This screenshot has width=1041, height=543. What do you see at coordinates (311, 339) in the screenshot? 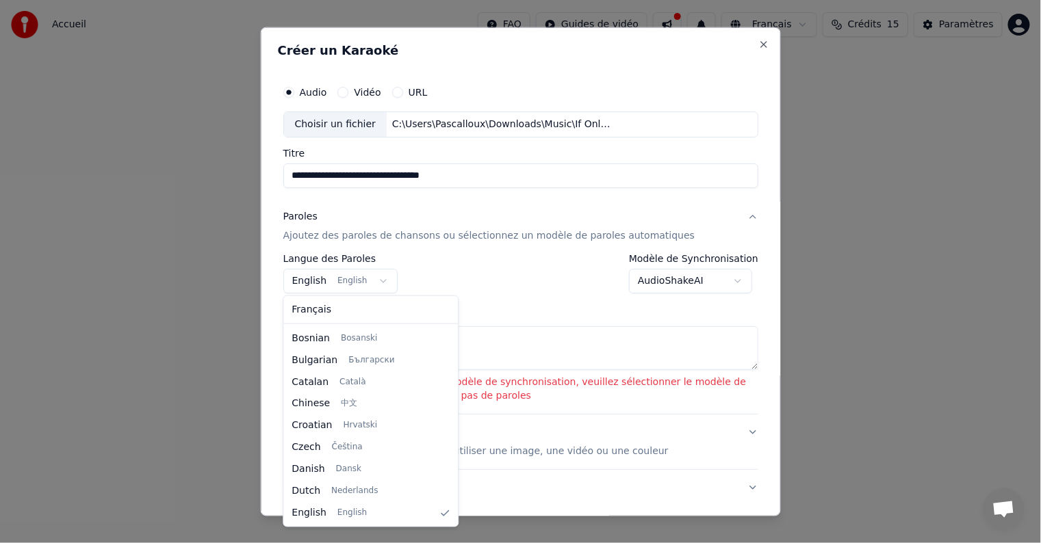
I see `span: Bosnian` at bounding box center [311, 339].